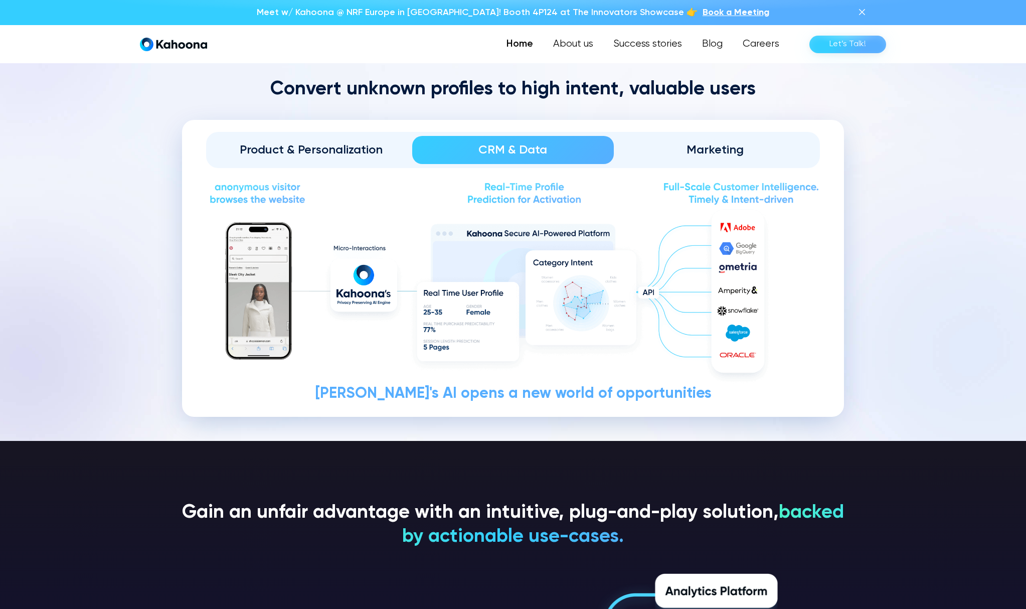 The height and width of the screenshot is (609, 1026). Describe the element at coordinates (735, 13) in the screenshot. I see `span: Book a Meeting` at that location.